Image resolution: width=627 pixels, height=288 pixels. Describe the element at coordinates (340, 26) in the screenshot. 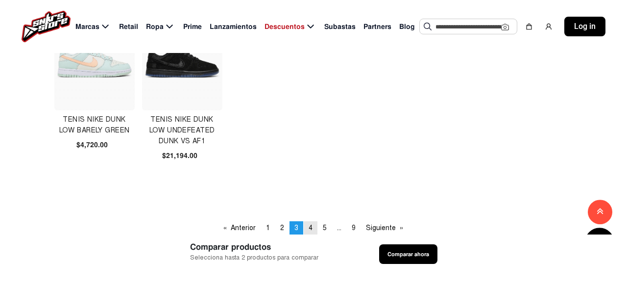

I see `span: Subastas` at that location.